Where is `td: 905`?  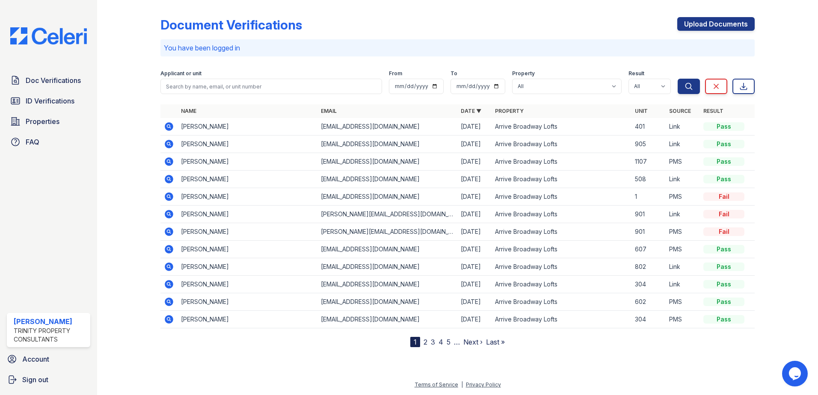
td: 905 is located at coordinates (649, 144).